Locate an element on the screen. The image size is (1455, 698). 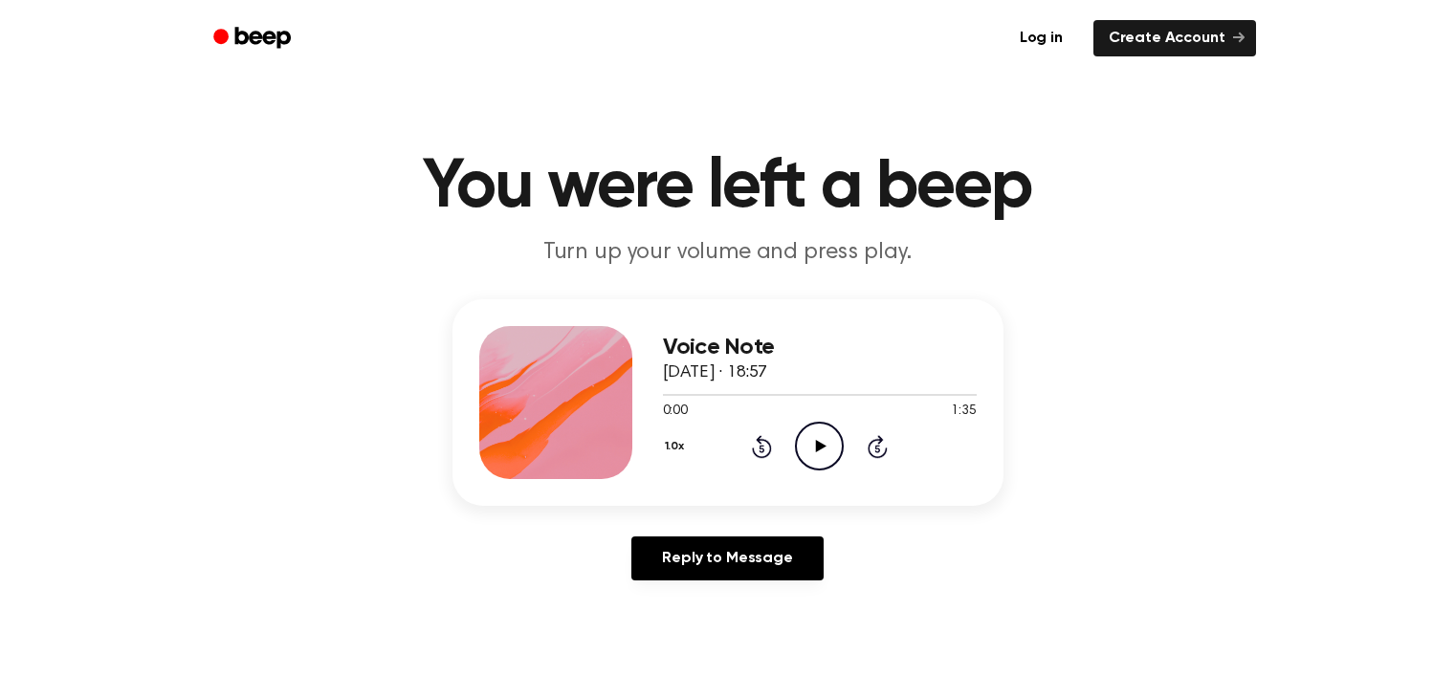
h1: You were left a beep is located at coordinates (728, 188).